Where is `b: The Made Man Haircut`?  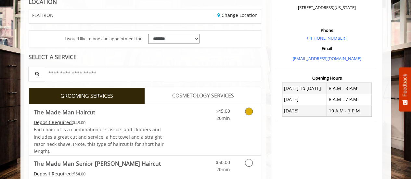 b: The Made Man Haircut is located at coordinates (64, 112).